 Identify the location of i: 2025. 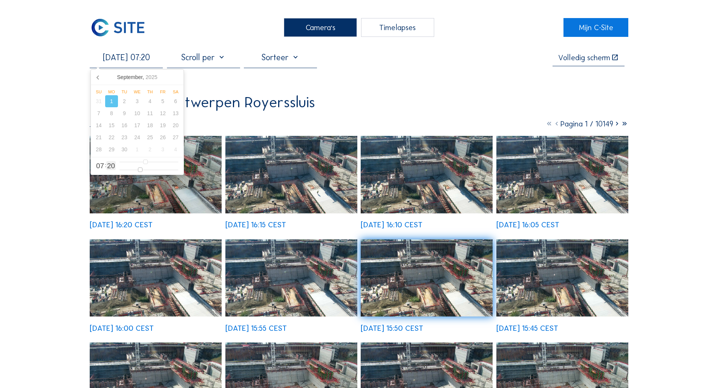
(151, 77).